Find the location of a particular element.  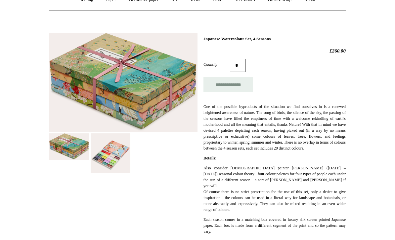

label: Quantity is located at coordinates (217, 65).